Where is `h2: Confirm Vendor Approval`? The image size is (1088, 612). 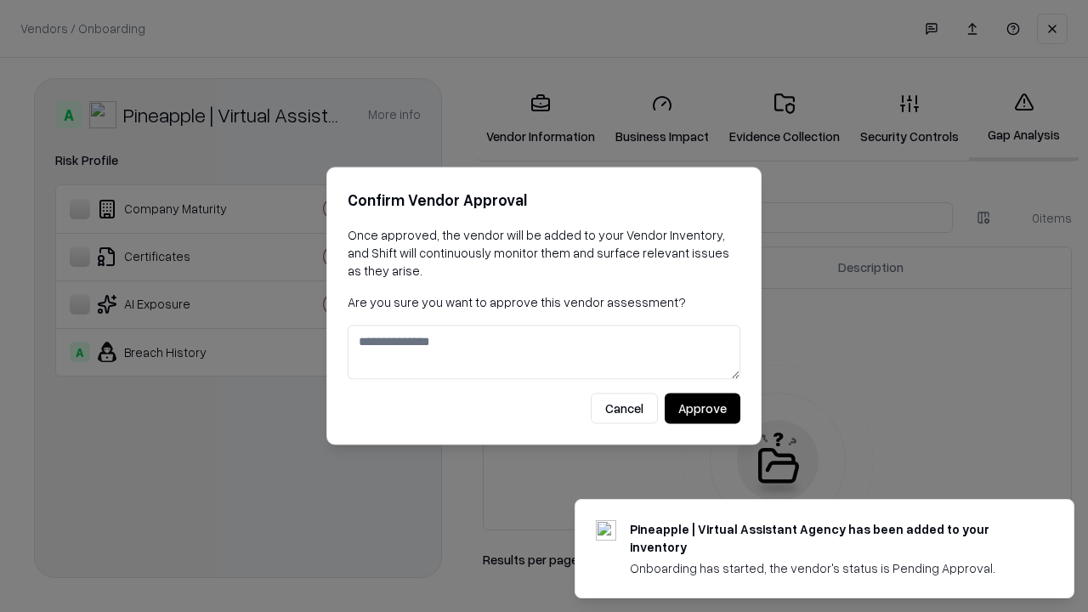 h2: Confirm Vendor Approval is located at coordinates (544, 200).